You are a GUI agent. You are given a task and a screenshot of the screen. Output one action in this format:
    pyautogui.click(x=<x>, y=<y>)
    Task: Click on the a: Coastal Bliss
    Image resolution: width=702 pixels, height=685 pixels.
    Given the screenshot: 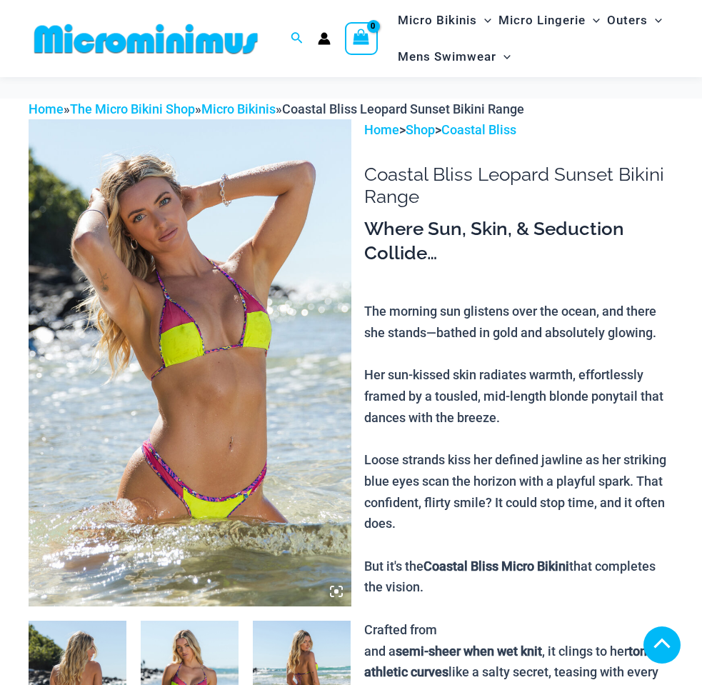 What is the action you would take?
    pyautogui.click(x=478, y=129)
    